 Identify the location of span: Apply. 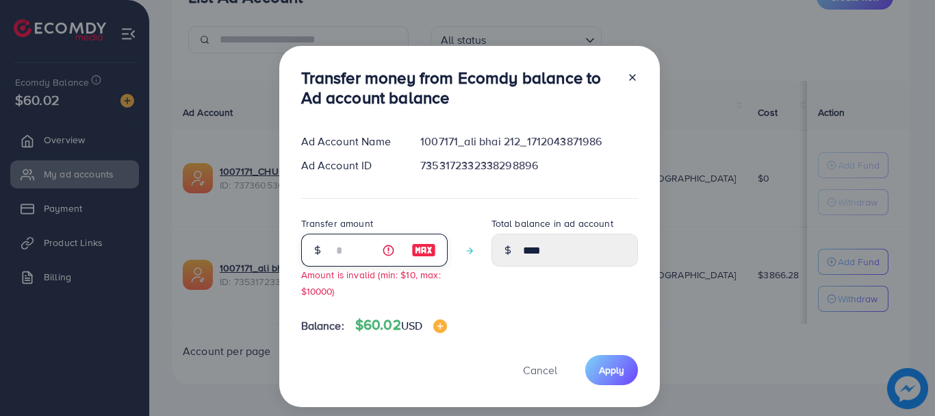
(612, 370).